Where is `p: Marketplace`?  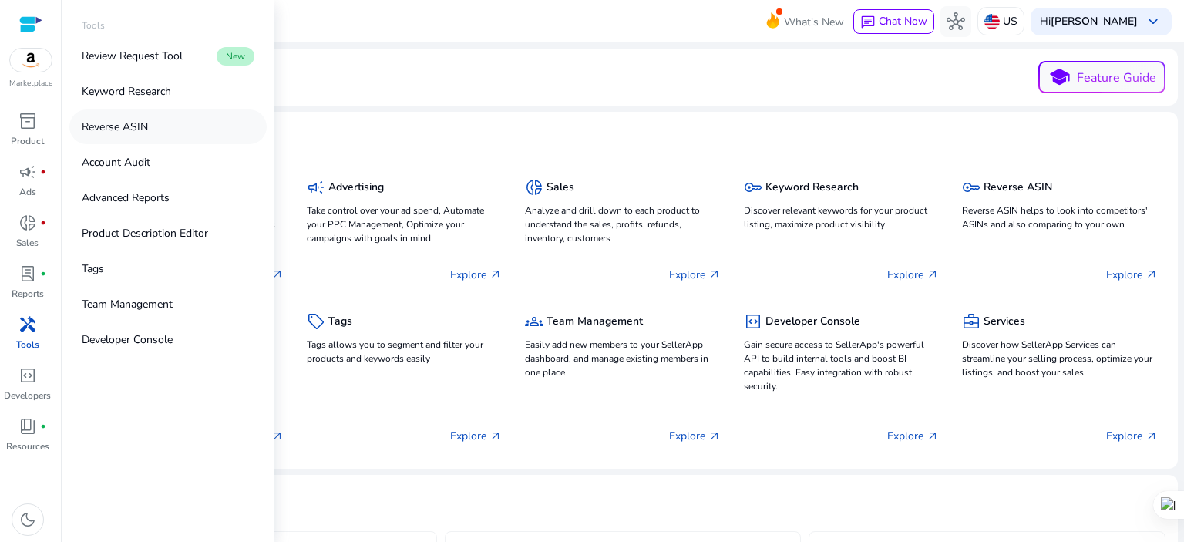 p: Marketplace is located at coordinates (31, 83).